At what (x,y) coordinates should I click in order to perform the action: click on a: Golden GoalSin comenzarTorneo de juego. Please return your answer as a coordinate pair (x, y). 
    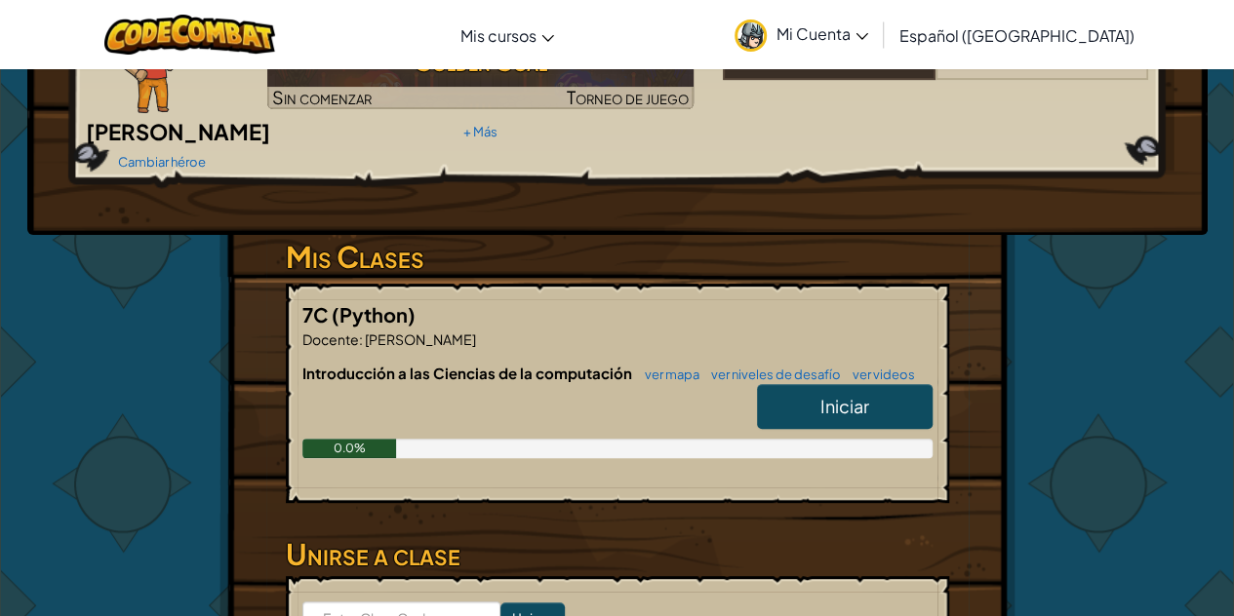
    Looking at the image, I should click on (480, 72).